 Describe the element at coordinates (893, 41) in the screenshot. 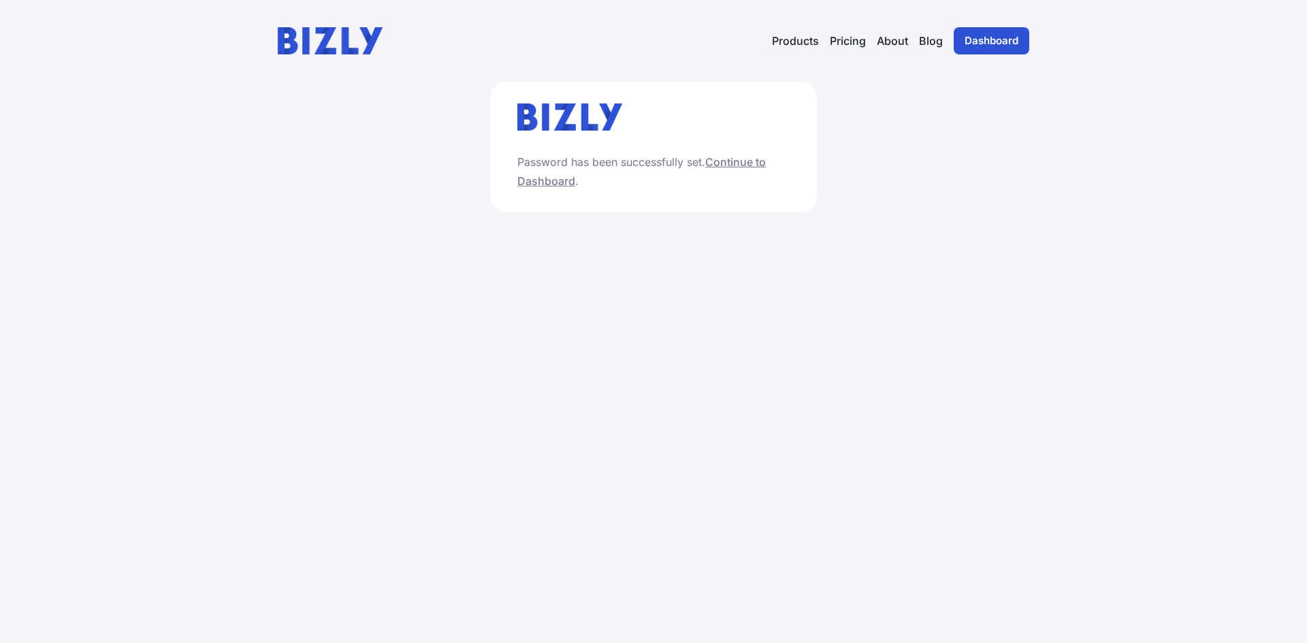

I see `a: About` at that location.